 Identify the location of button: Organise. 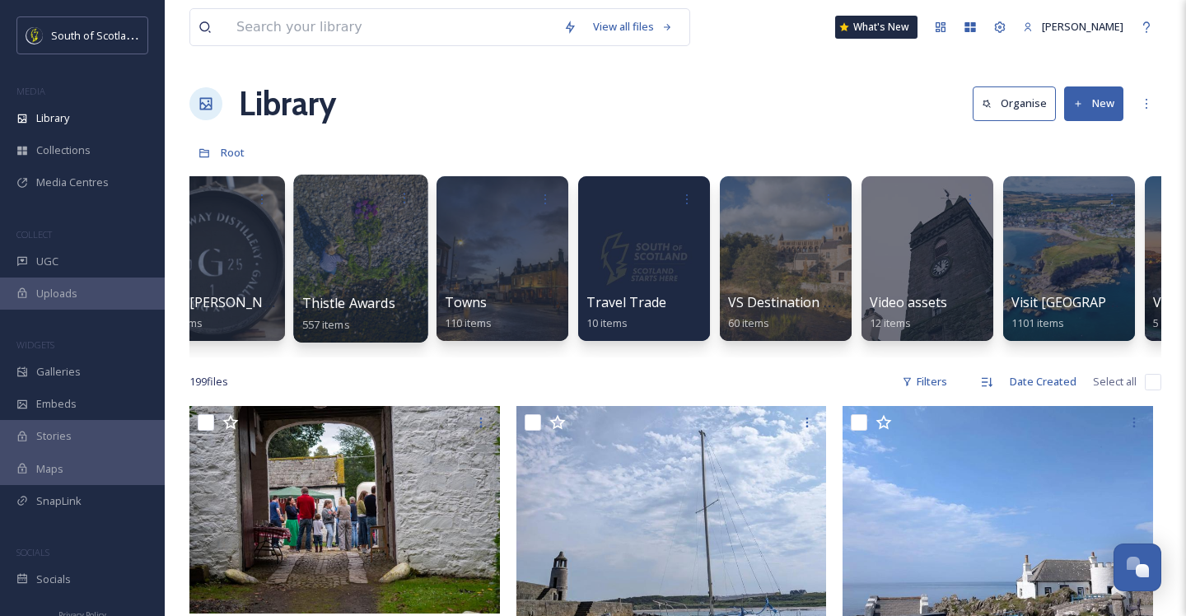
(1014, 103).